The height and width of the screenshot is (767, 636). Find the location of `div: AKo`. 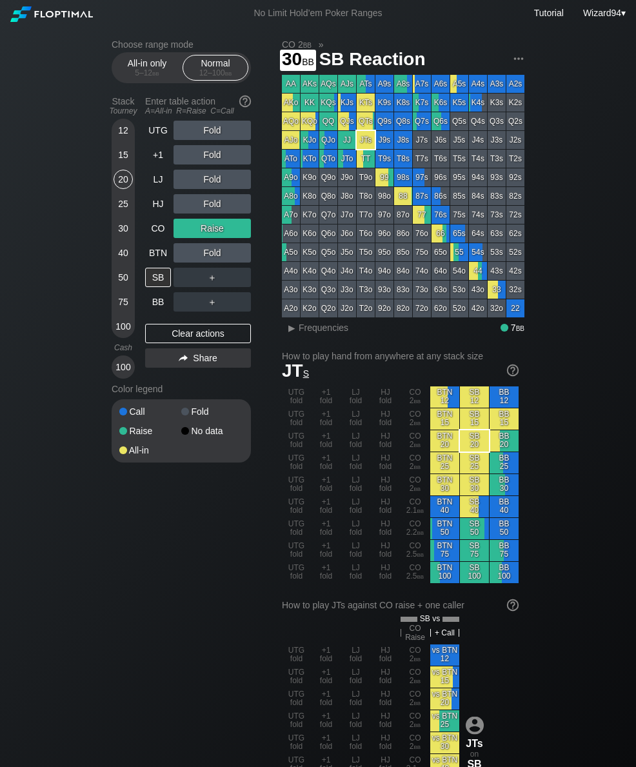

div: AKo is located at coordinates (291, 103).